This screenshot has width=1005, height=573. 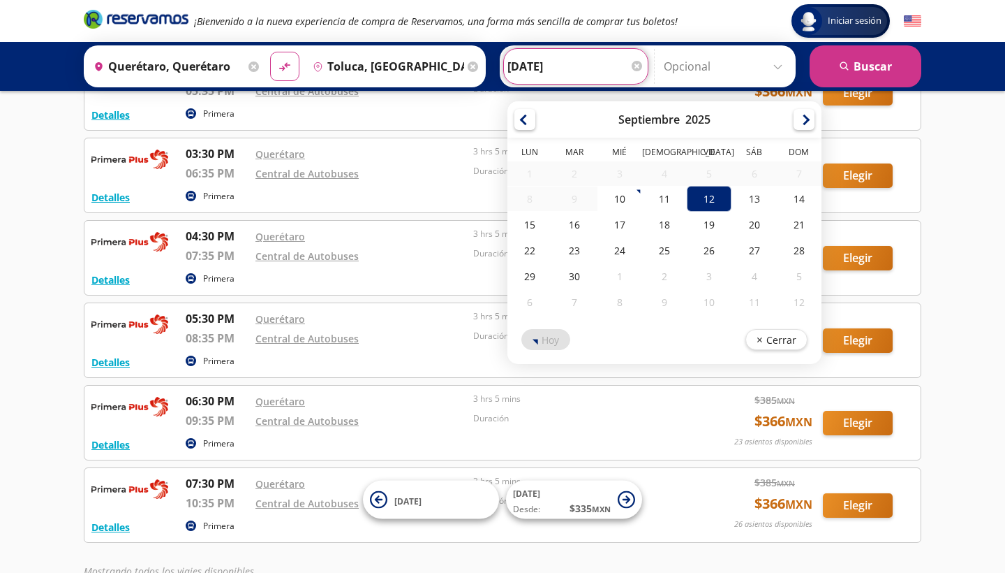 I want to click on div: 12-Sep-25, so click(x=709, y=198).